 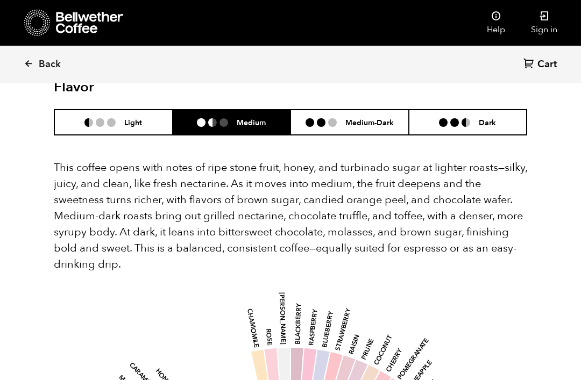 I want to click on h2: Flavor, so click(x=132, y=87).